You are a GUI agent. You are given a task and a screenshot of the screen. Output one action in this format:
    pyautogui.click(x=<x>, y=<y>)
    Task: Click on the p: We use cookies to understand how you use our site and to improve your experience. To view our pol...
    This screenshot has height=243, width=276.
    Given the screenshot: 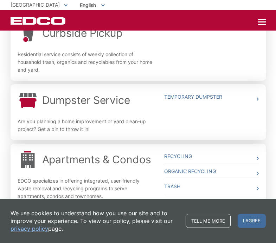 What is the action you would take?
    pyautogui.click(x=94, y=221)
    